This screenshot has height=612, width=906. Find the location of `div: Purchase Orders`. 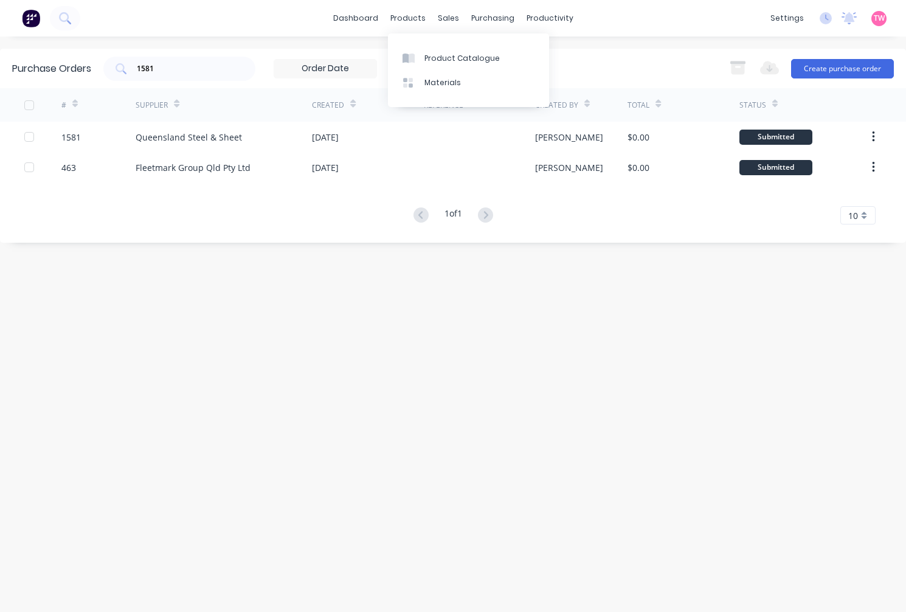

div: Purchase Orders is located at coordinates (52, 69).